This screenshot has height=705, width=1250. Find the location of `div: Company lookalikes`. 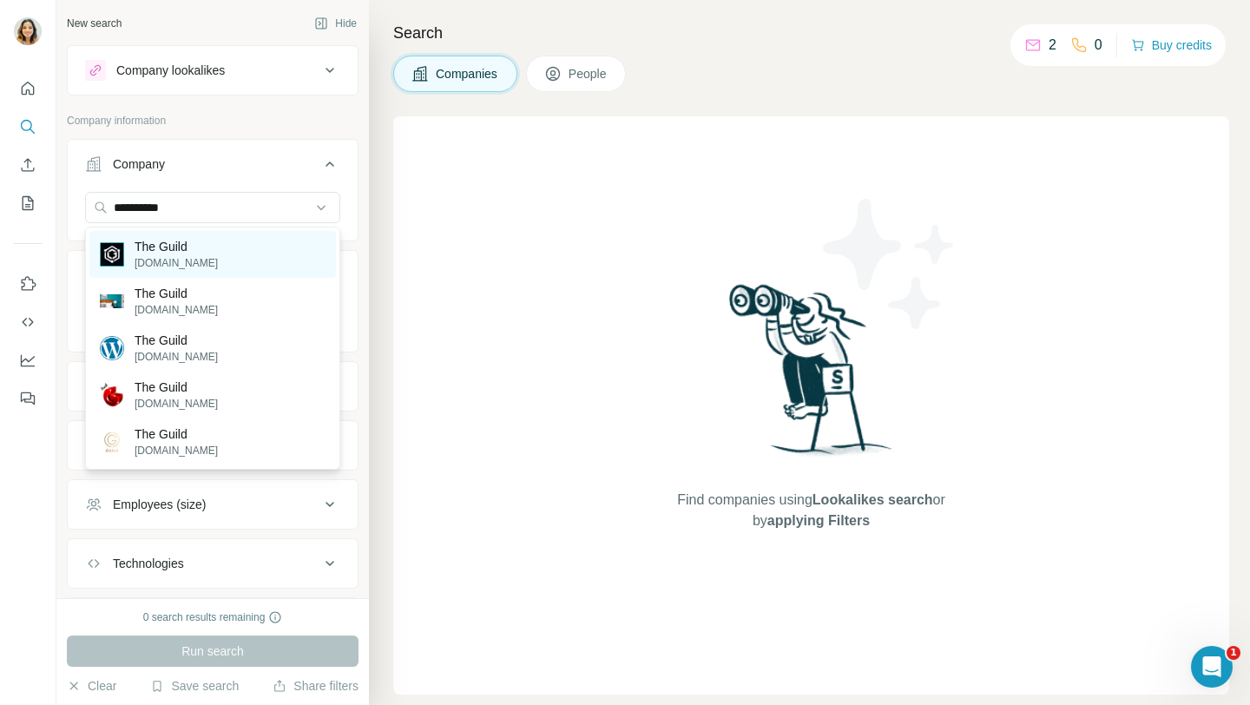

div: Company lookalikes is located at coordinates (170, 70).